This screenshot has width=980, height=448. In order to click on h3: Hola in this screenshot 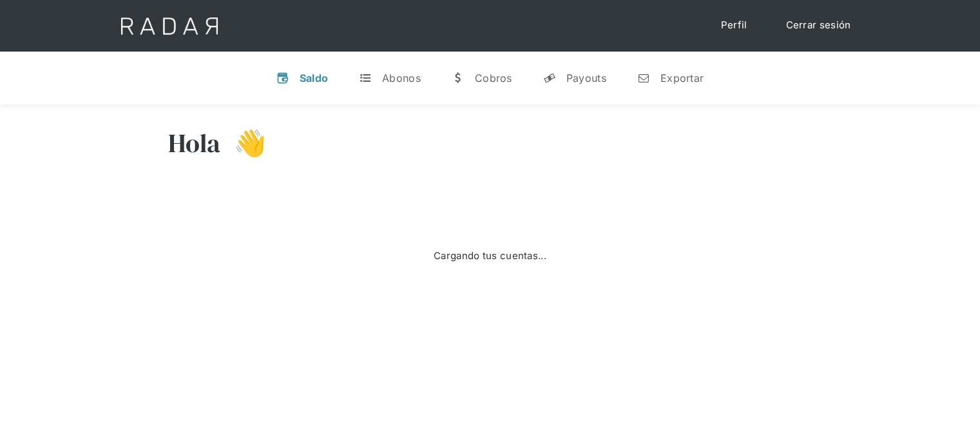, I will do `click(195, 143)`.